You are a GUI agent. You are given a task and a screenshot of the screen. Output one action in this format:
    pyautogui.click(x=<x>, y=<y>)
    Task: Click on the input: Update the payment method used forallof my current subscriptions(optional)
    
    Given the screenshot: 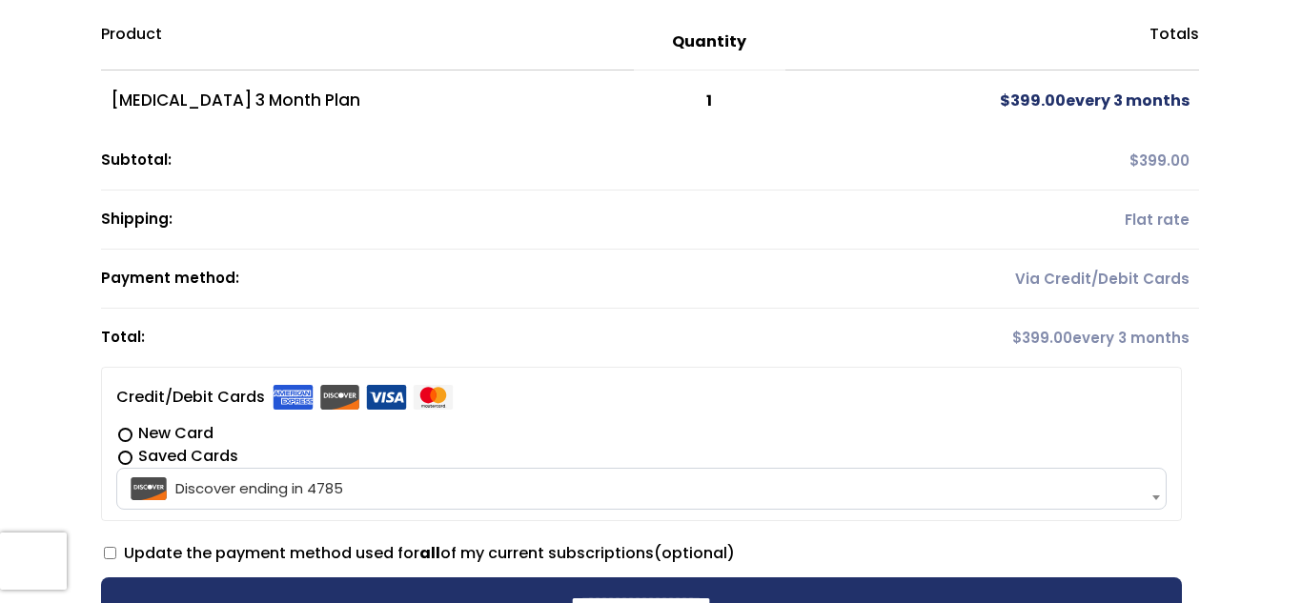 What is the action you would take?
    pyautogui.click(x=110, y=553)
    